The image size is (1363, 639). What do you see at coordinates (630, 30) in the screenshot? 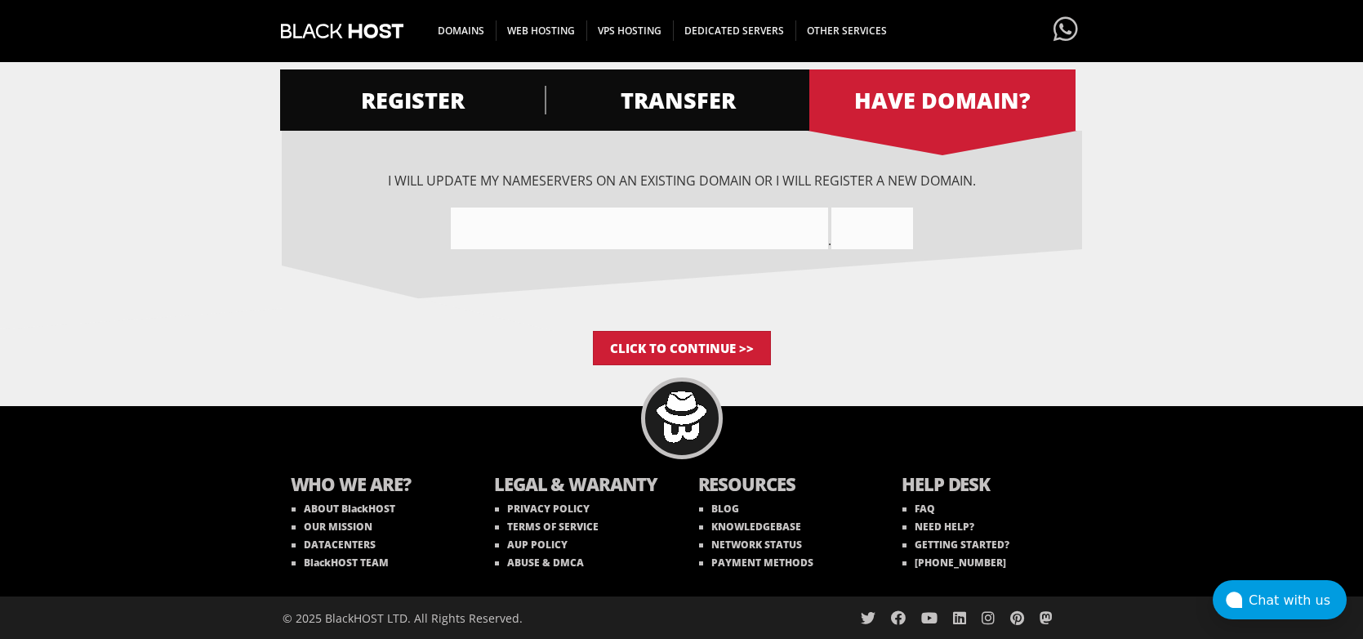
I see `span: VPS HOSTING` at bounding box center [630, 30].